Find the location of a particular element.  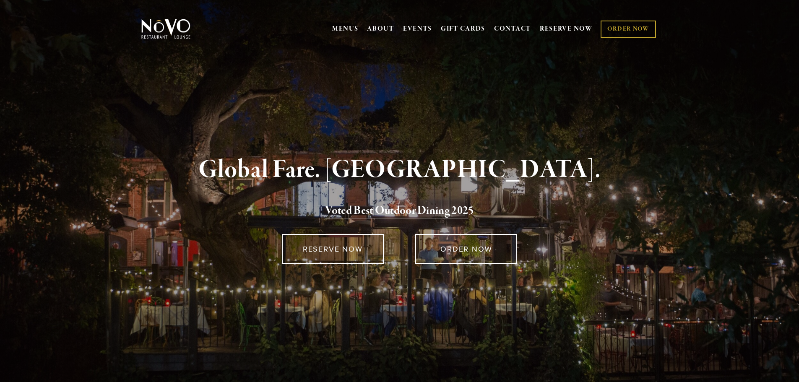

a: ABOUT is located at coordinates (380, 29).